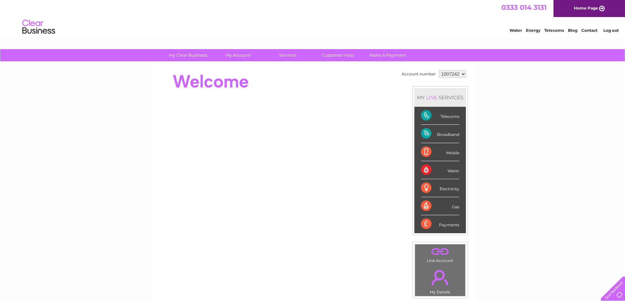  I want to click on span: 0333 014 3131, so click(524, 7).